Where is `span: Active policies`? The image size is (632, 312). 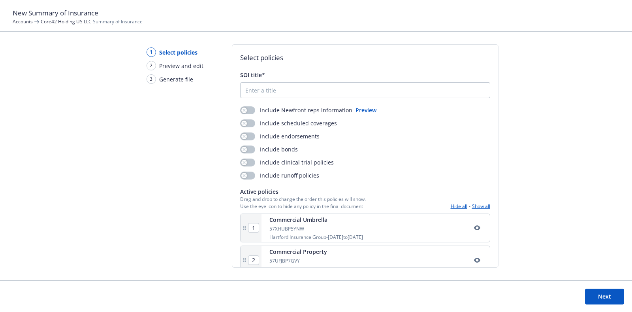 span: Active policies is located at coordinates (303, 191).